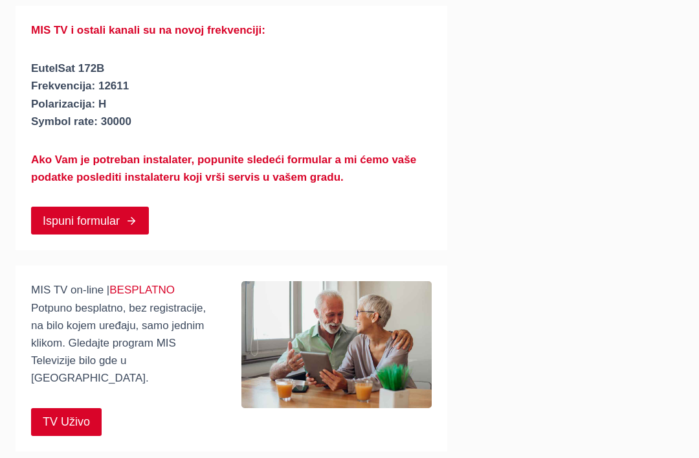 The width and height of the screenshot is (699, 458). I want to click on a: Ispuni formular, so click(90, 220).